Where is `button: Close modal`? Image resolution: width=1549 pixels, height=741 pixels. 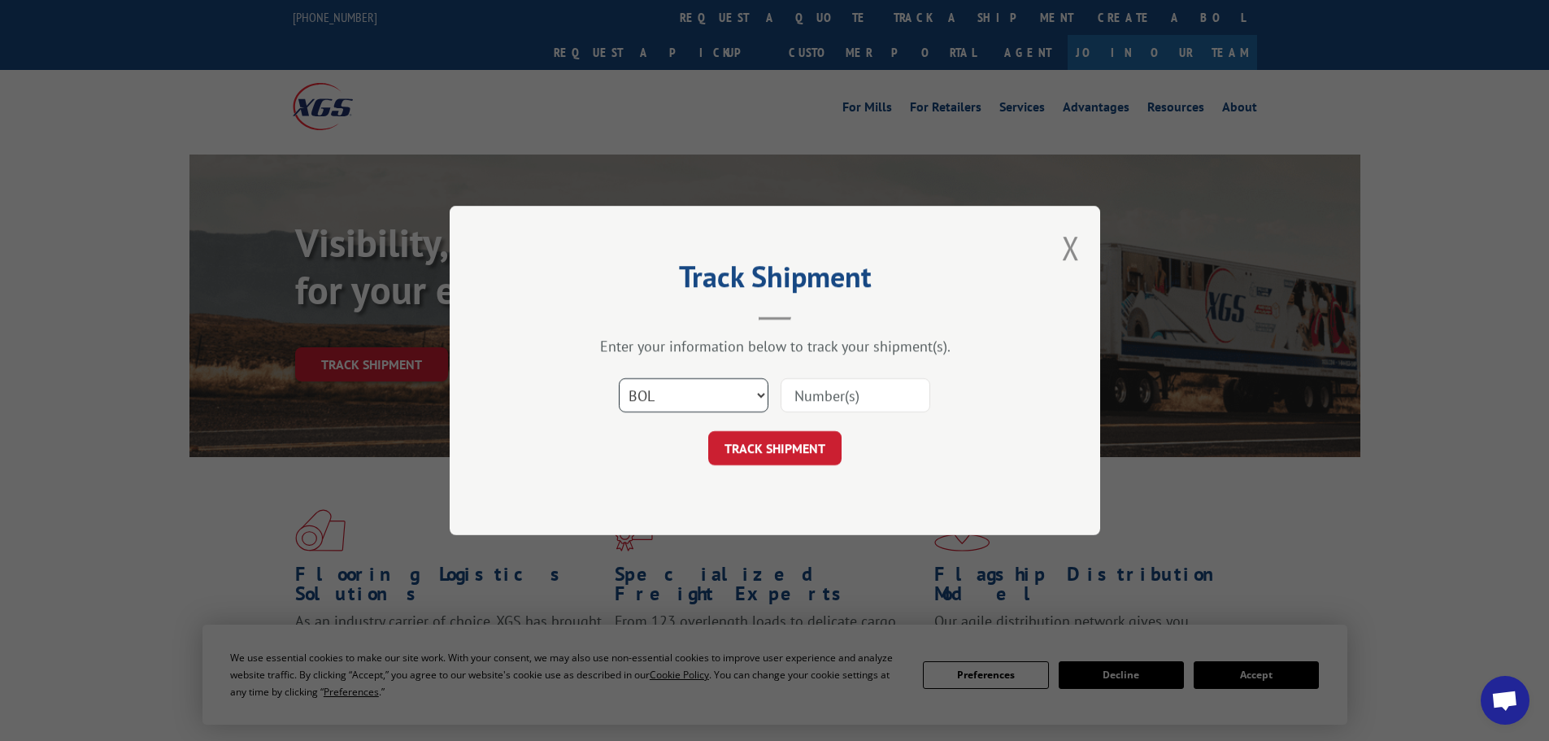
button: Close modal is located at coordinates (1071, 247).